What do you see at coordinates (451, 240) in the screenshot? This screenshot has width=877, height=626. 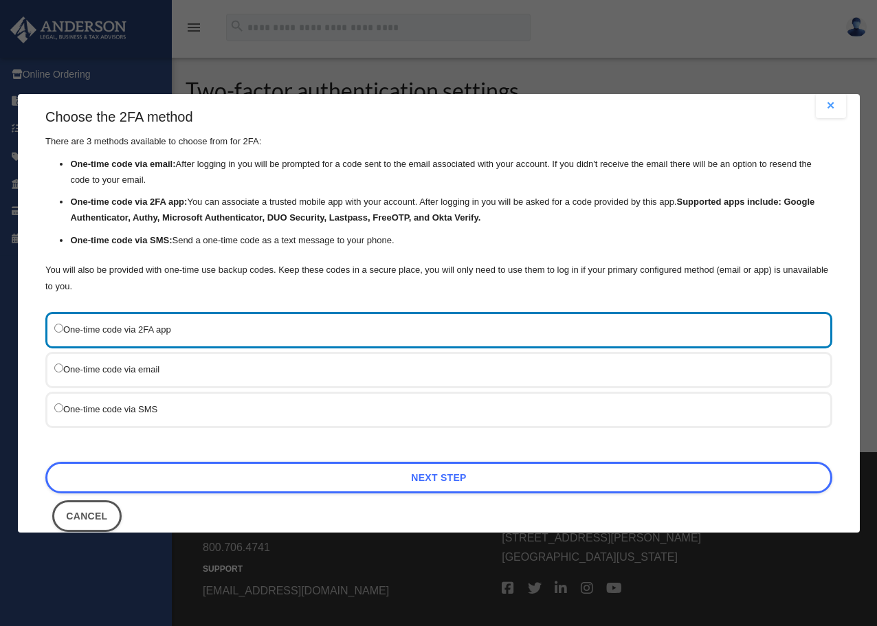 I see `li: Send a one-time code as a text message to your phone.` at bounding box center [451, 240].